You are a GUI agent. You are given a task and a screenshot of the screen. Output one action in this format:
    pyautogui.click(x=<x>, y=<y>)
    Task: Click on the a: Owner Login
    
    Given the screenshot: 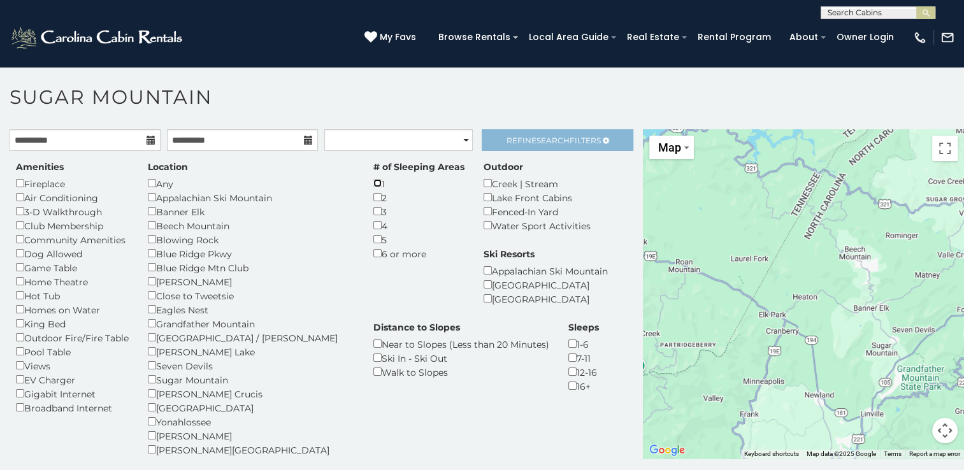 What is the action you would take?
    pyautogui.click(x=866, y=37)
    